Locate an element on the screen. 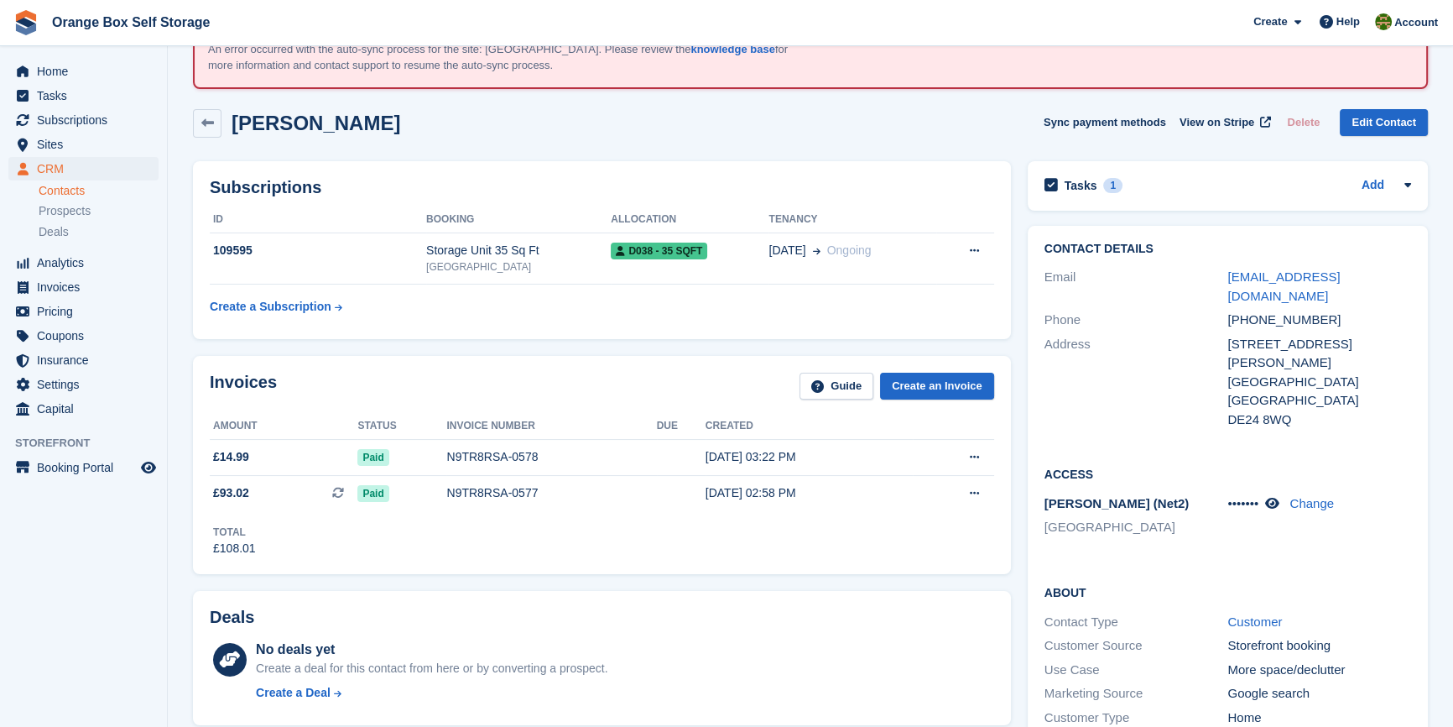  a: Change is located at coordinates (1311, 503).